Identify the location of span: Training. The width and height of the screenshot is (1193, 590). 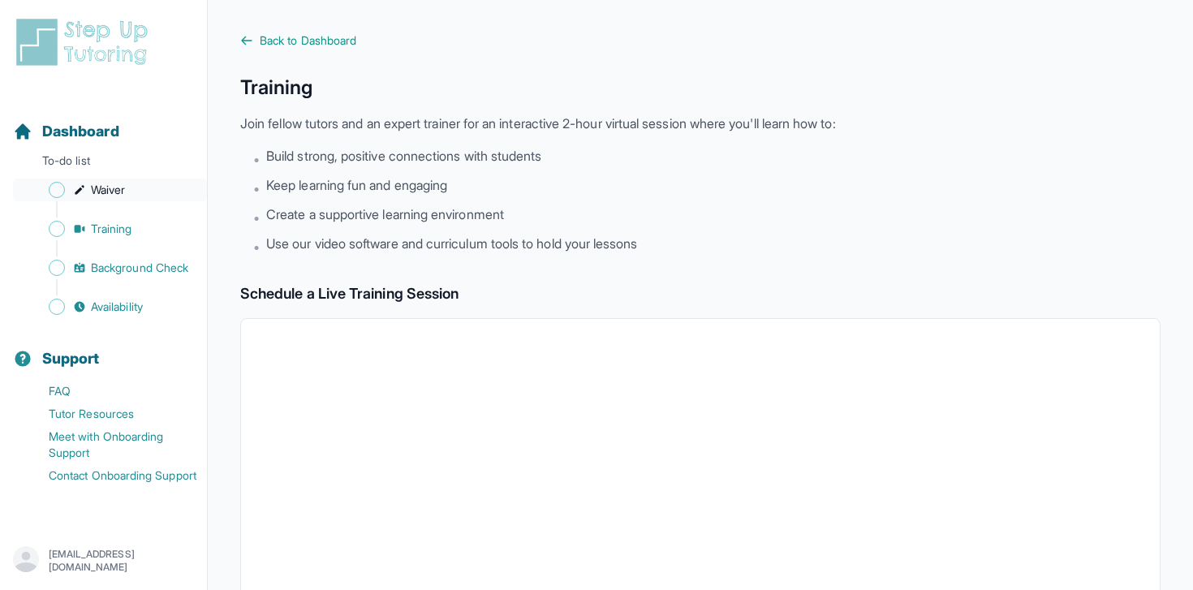
(111, 229).